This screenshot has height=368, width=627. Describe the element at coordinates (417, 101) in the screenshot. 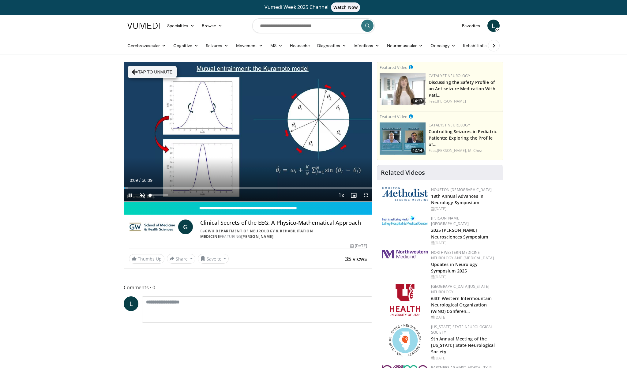

I see `span: 14:17` at that location.